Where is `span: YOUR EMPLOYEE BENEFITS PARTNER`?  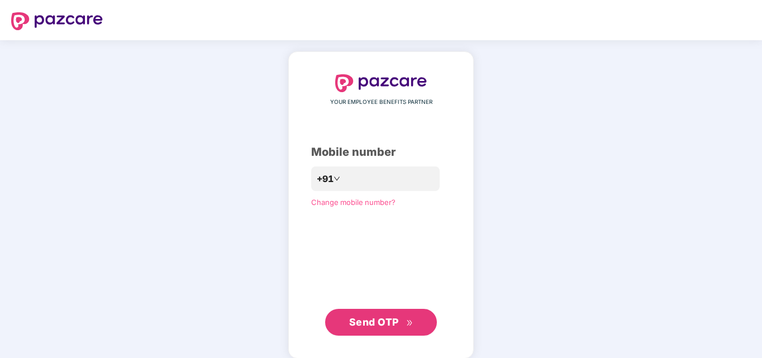 span: YOUR EMPLOYEE BENEFITS PARTNER is located at coordinates (381, 102).